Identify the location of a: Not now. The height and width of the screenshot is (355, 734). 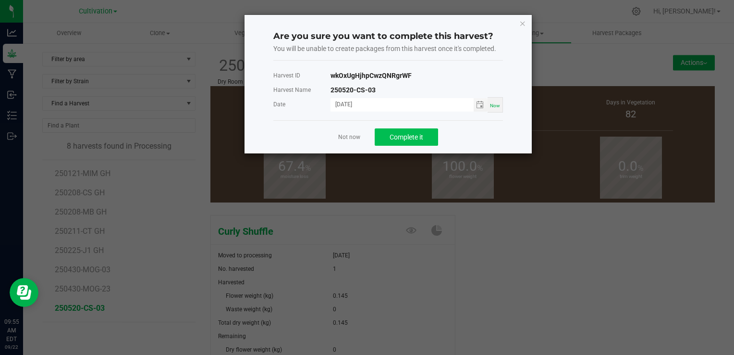
(349, 137).